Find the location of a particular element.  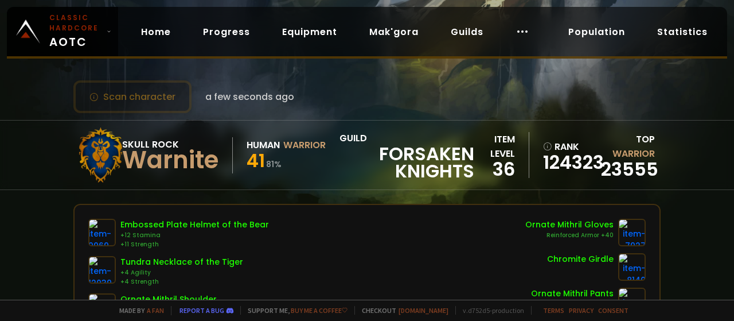

a: Report a bug is located at coordinates (202, 310).